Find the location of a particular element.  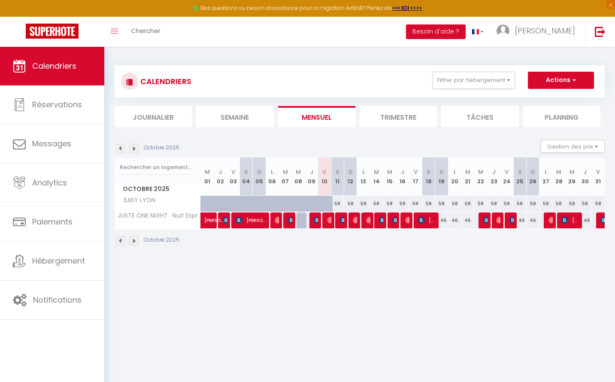

th: 25 is located at coordinates (520, 176).